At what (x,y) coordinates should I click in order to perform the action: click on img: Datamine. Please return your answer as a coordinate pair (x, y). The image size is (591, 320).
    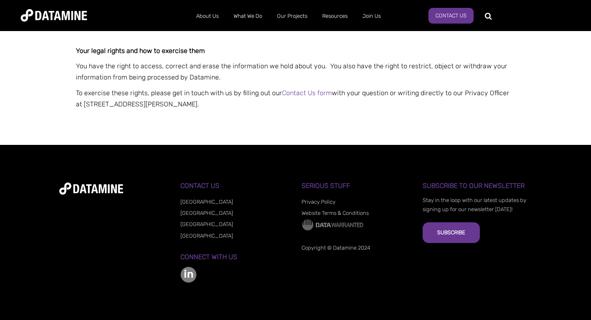
    Looking at the image, I should click on (54, 15).